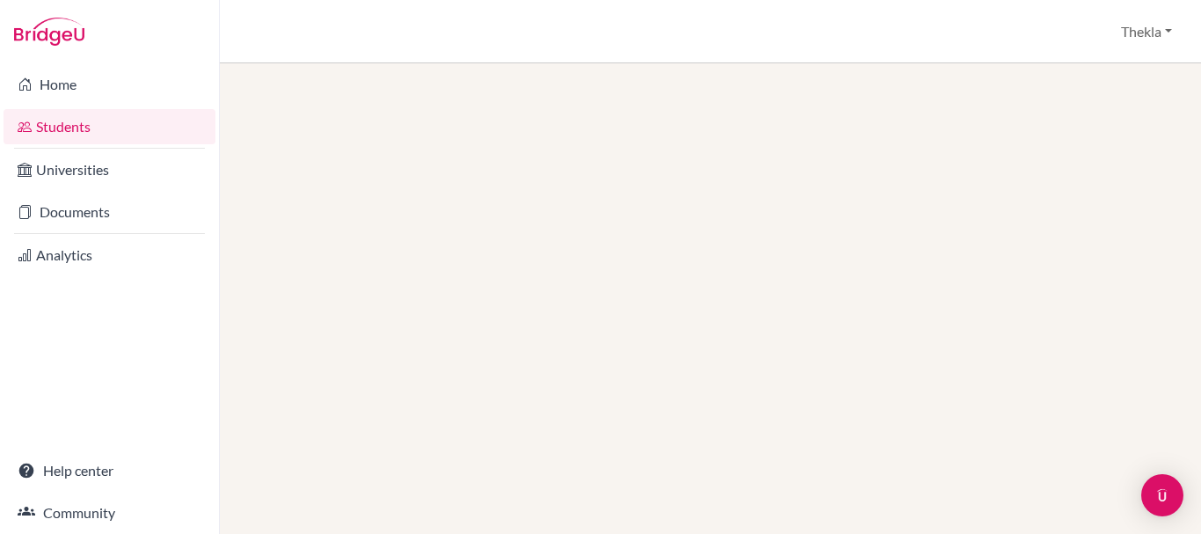 Image resolution: width=1201 pixels, height=534 pixels. Describe the element at coordinates (49, 32) in the screenshot. I see `img: Bridge-U` at that location.